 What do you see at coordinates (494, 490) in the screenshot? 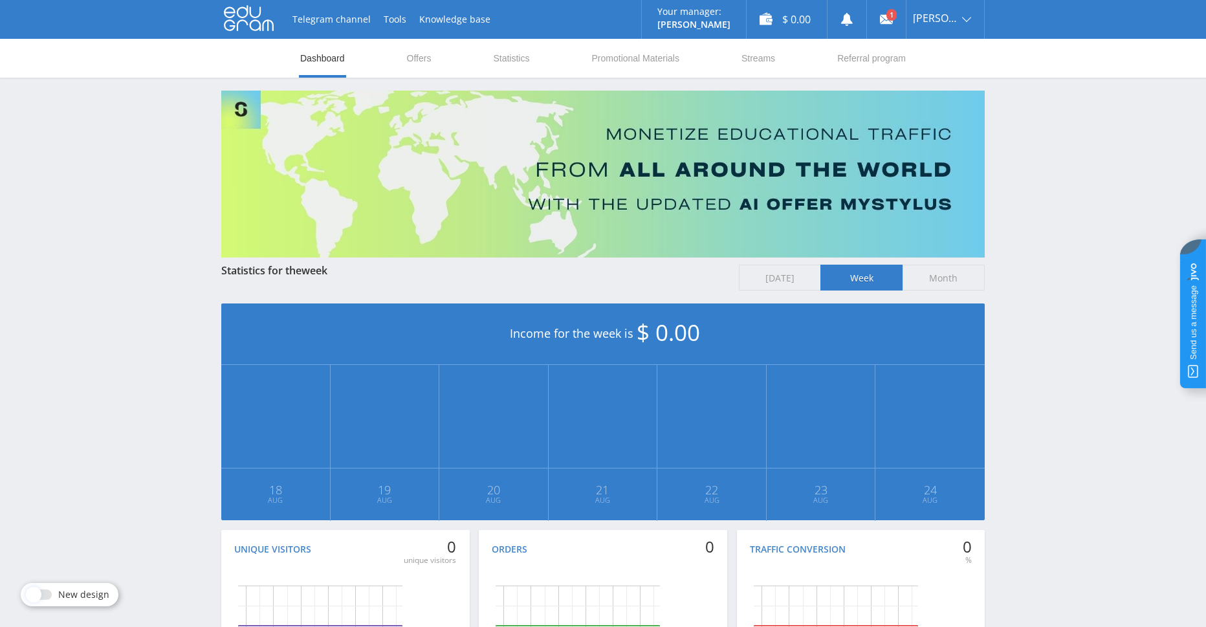
I see `span: 20` at bounding box center [494, 490].